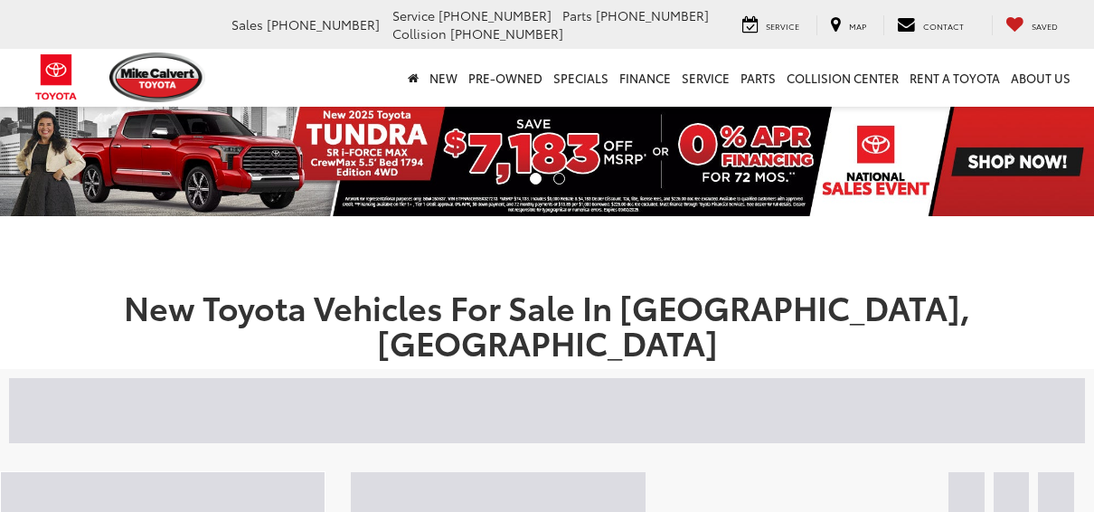 Image resolution: width=1094 pixels, height=512 pixels. I want to click on span: Map, so click(857, 25).